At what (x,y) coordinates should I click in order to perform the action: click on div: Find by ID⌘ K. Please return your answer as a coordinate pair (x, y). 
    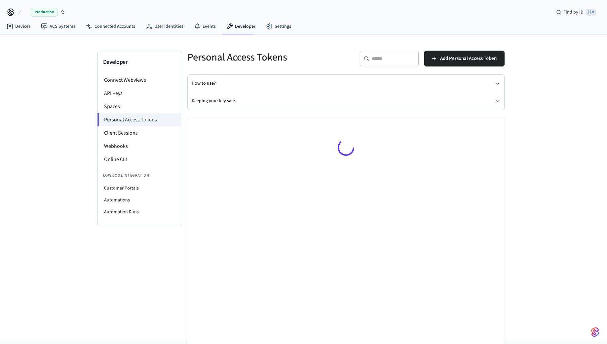
    Looking at the image, I should click on (576, 12).